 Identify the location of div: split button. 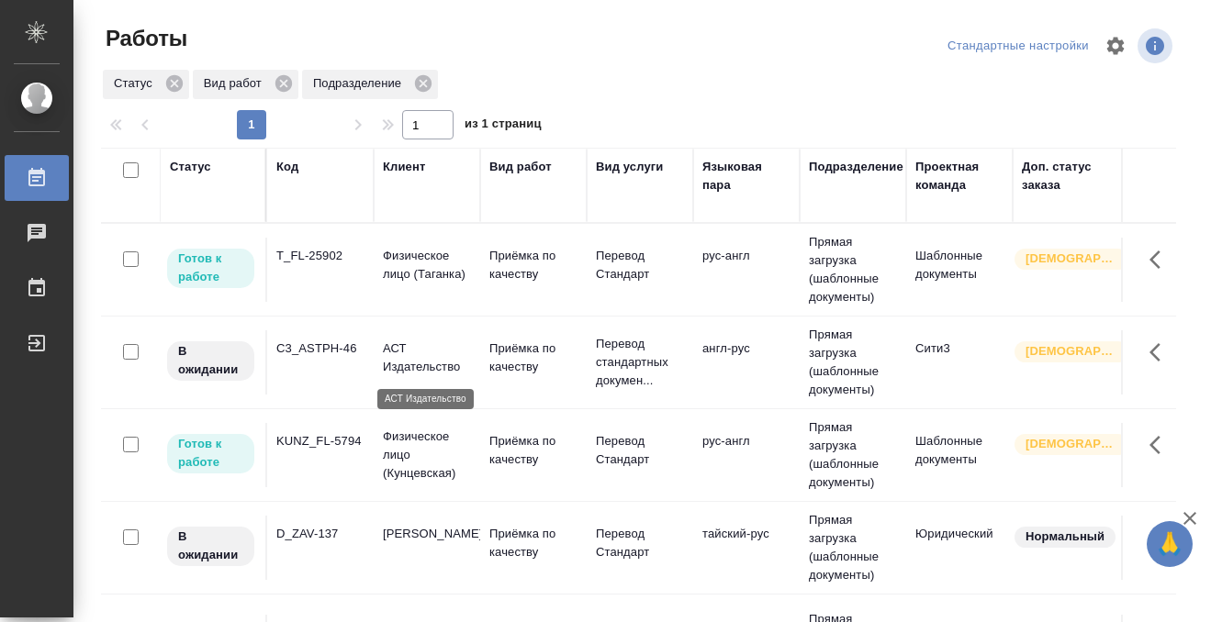
(1018, 46).